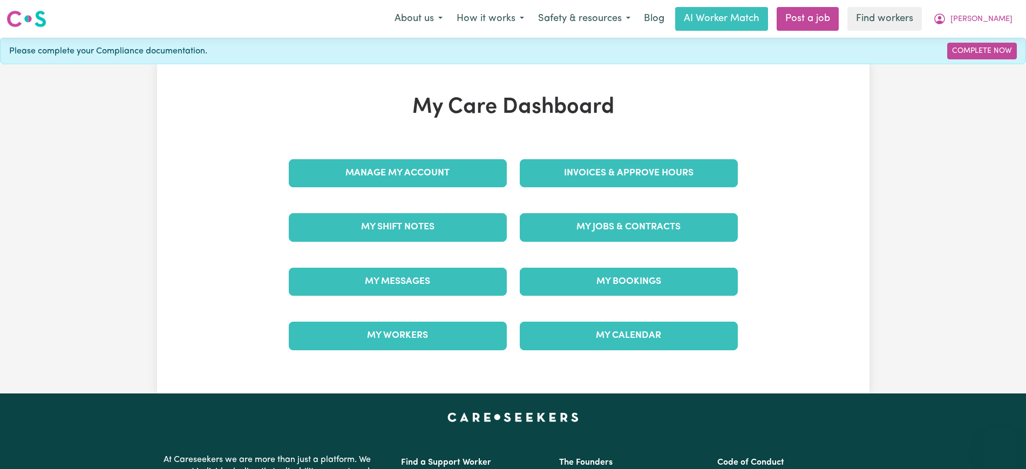 The image size is (1026, 469). I want to click on button: About us, so click(418, 19).